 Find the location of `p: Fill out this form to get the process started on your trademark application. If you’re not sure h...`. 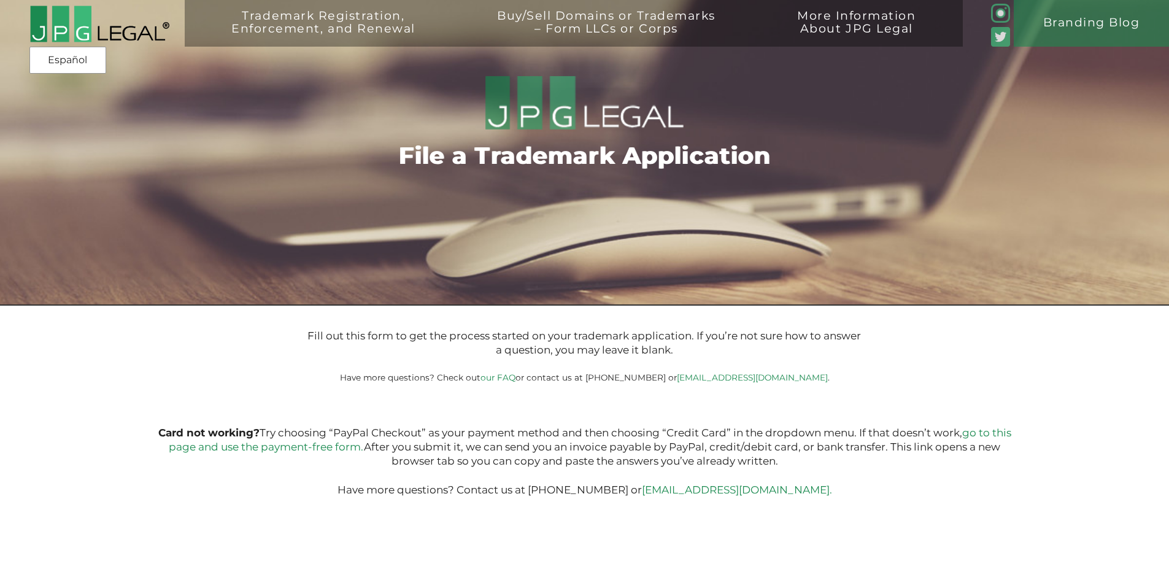

p: Fill out this form to get the process started on your trademark application. If you’re not sure h... is located at coordinates (584, 343).